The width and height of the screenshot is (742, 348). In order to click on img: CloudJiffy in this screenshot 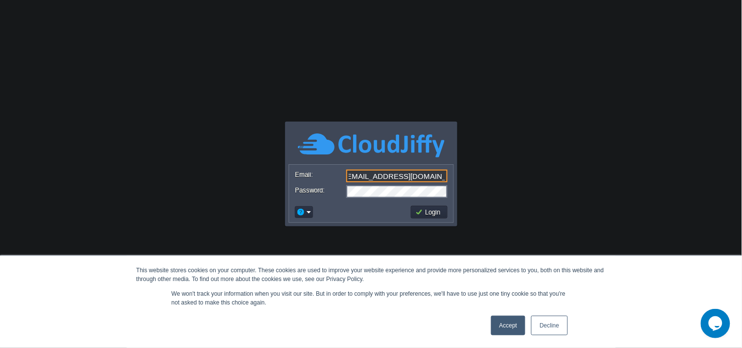, I will do `click(371, 145)`.